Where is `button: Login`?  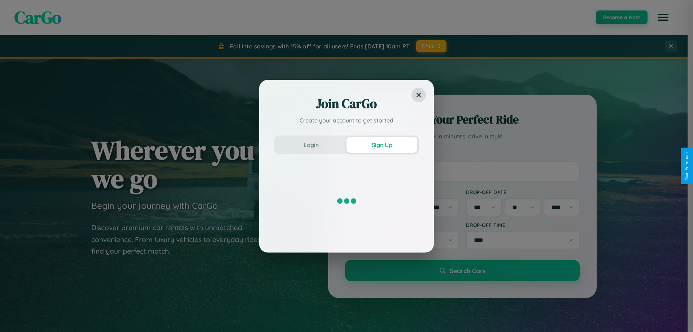 button: Login is located at coordinates (311, 145).